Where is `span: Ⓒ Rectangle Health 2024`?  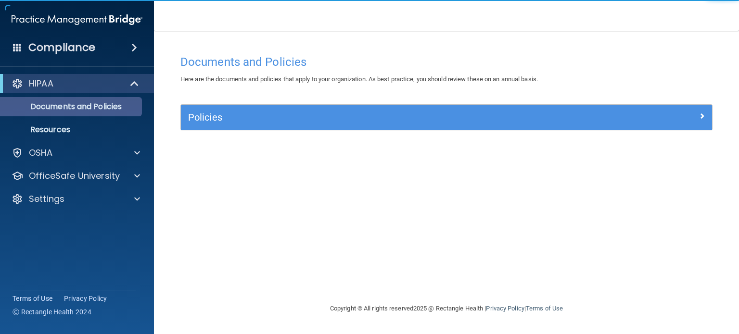 span: Ⓒ Rectangle Health 2024 is located at coordinates (52, 312).